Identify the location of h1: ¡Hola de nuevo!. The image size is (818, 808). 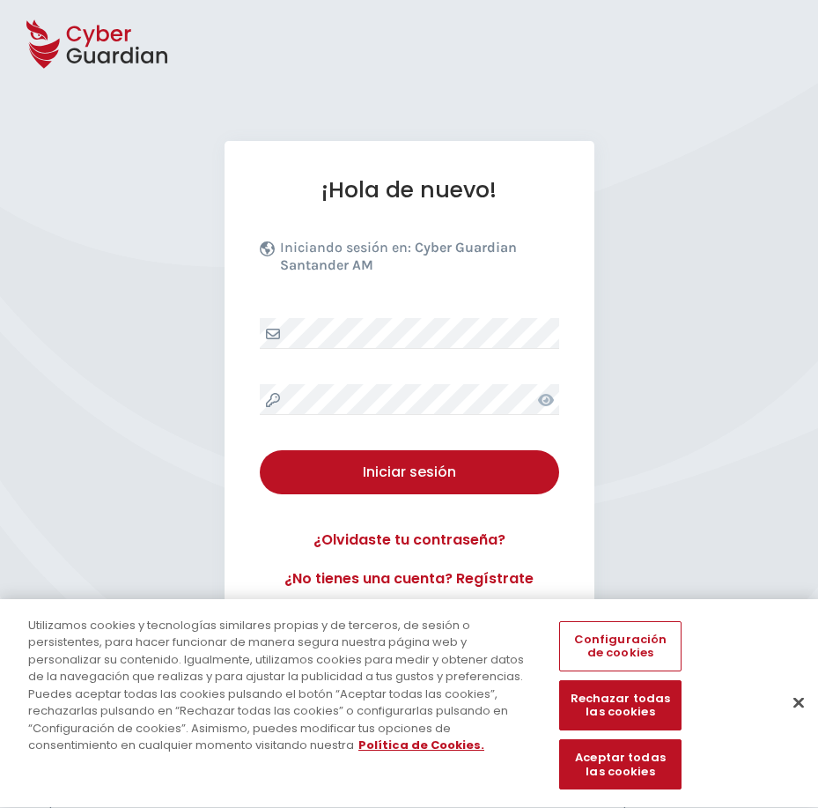
(410, 189).